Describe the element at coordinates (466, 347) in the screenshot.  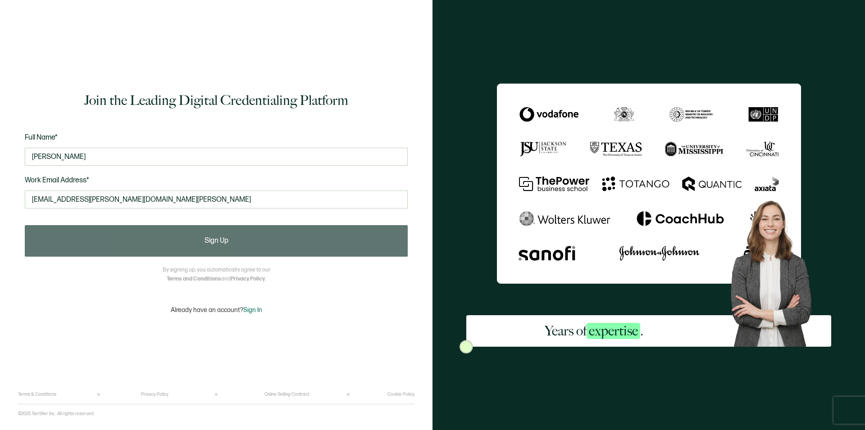
I see `img: Sertifier Signup` at that location.